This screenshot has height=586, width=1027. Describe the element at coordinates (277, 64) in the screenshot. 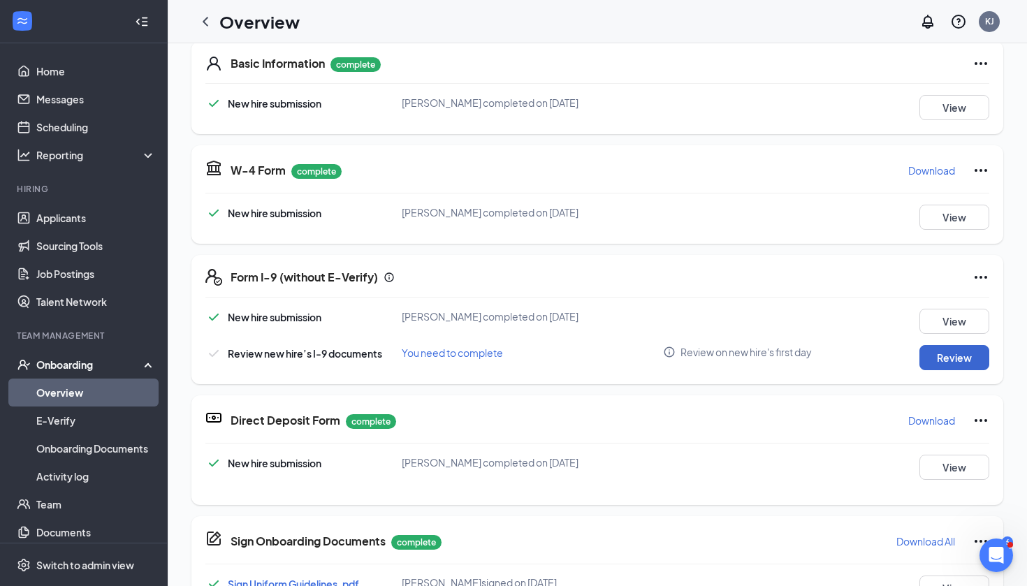

I see `h5: Basic Information` at that location.